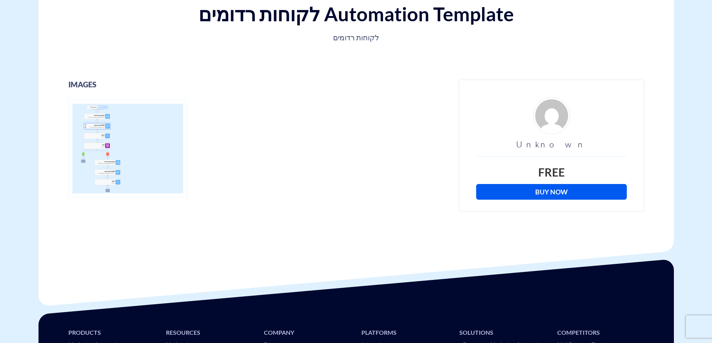 This screenshot has width=712, height=343. What do you see at coordinates (600, 333) in the screenshot?
I see `li: Competitors` at bounding box center [600, 333].